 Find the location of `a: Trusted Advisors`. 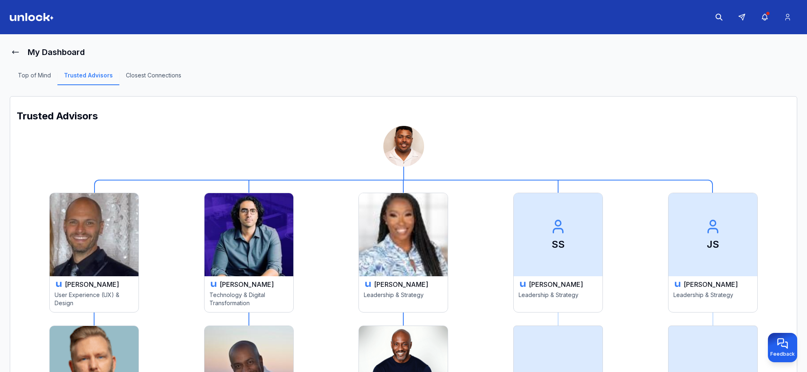

a: Trusted Advisors is located at coordinates (88, 78).